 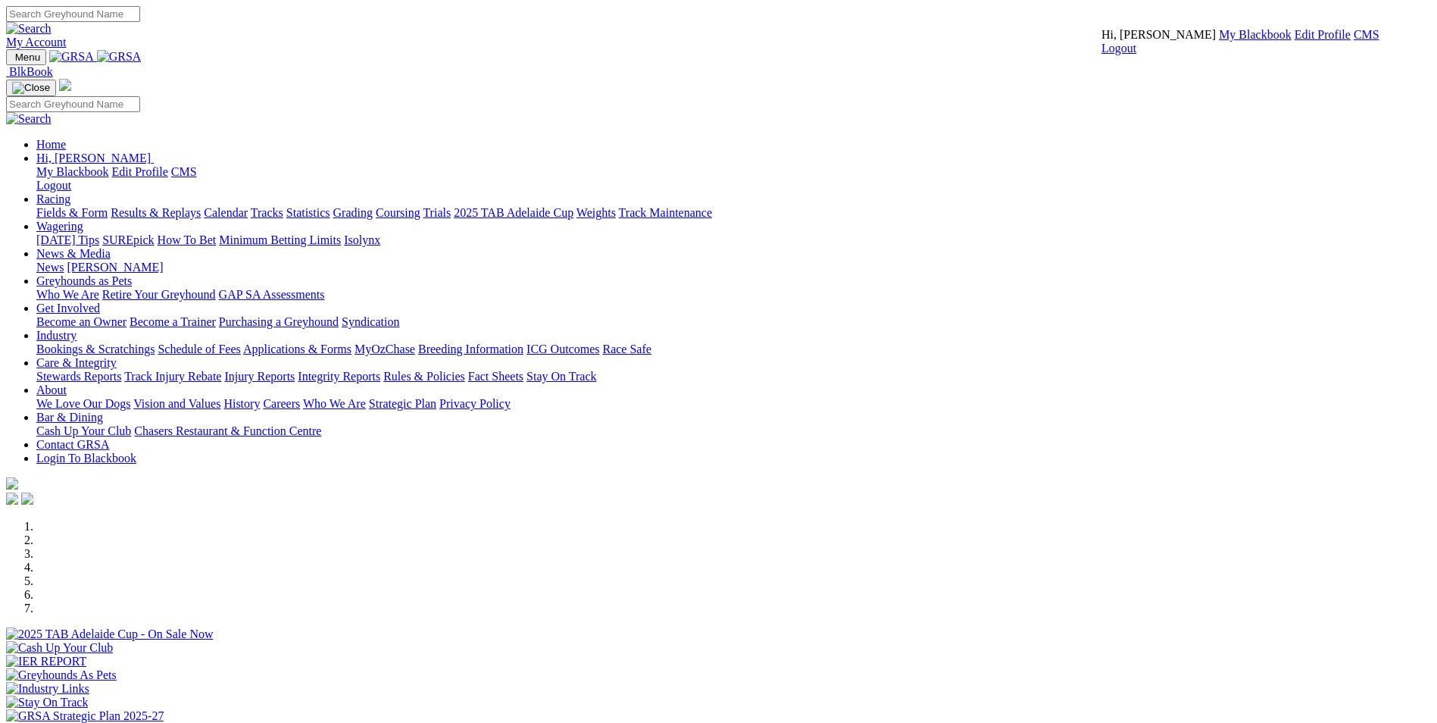 What do you see at coordinates (53, 199) in the screenshot?
I see `a: Racing` at bounding box center [53, 199].